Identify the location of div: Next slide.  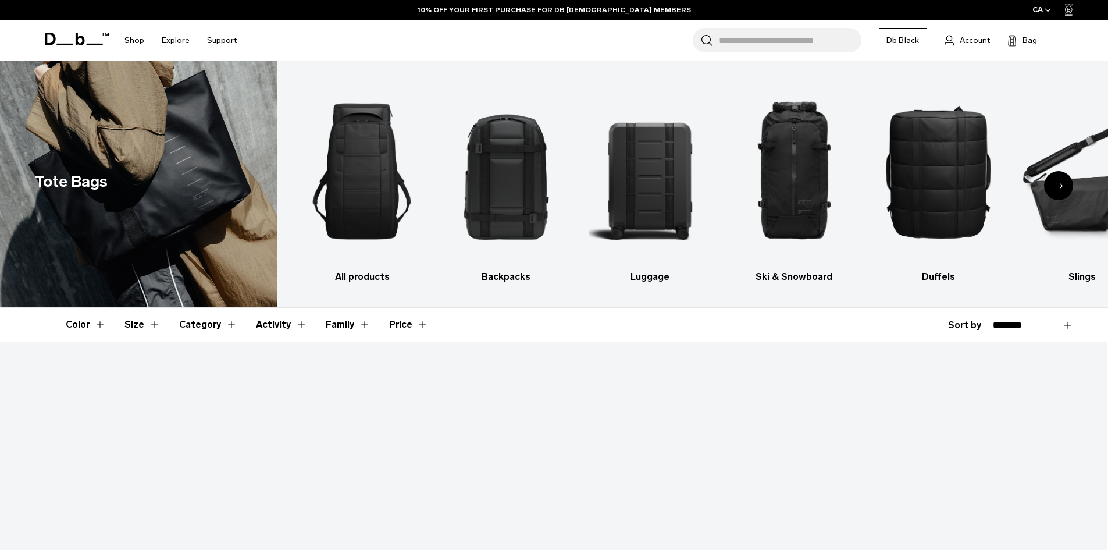
(1059, 186).